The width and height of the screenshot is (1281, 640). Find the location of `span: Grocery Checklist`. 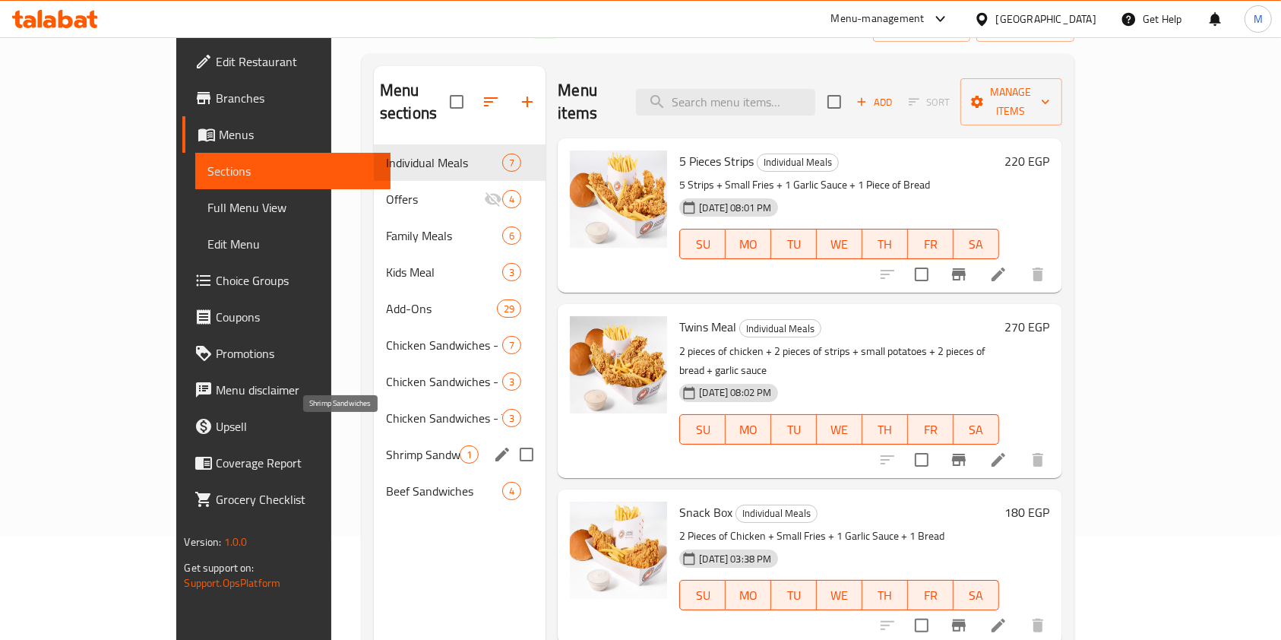

span: Grocery Checklist is located at coordinates (297, 499).